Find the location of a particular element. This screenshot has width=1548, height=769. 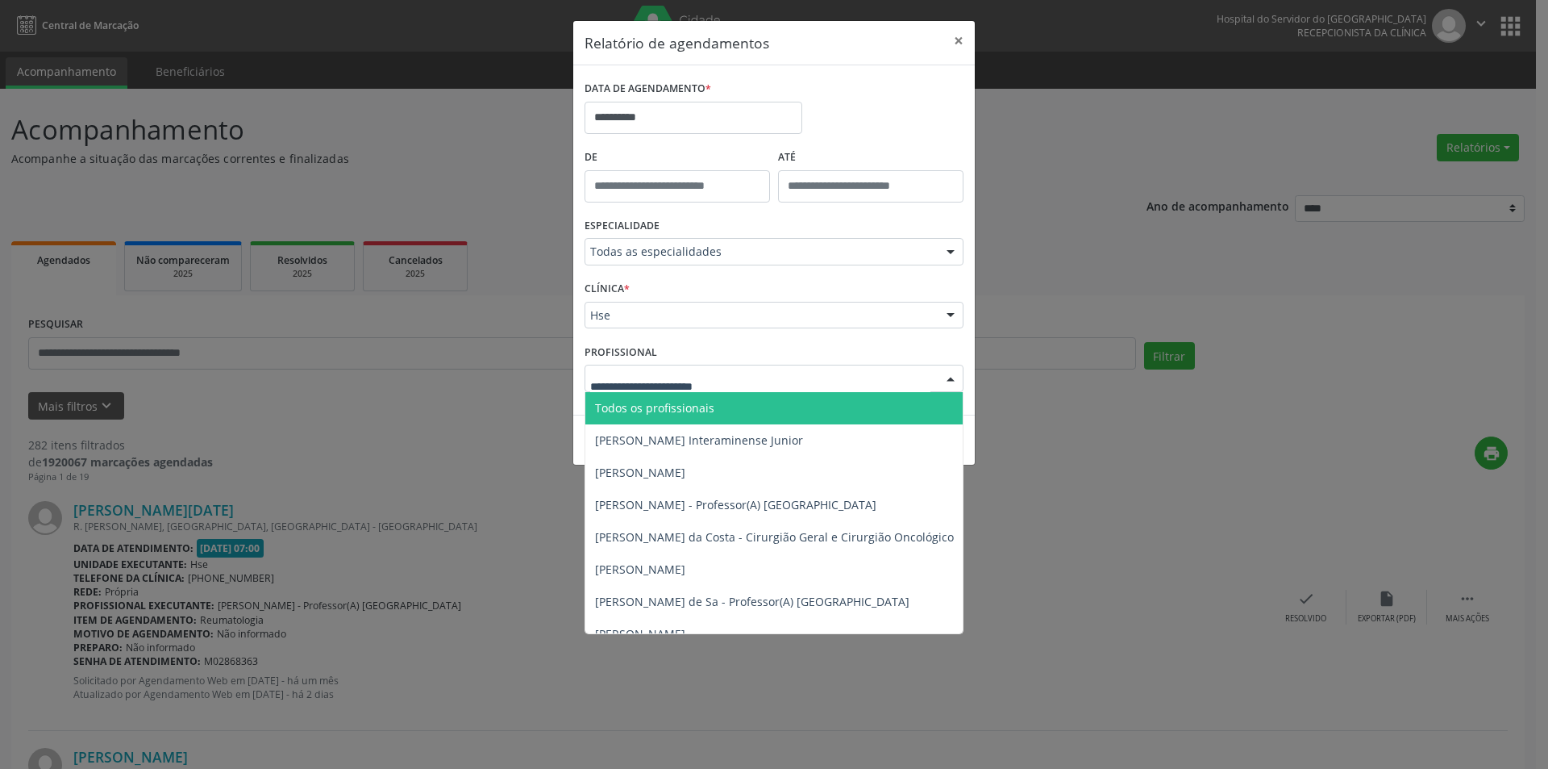

label: CLÍNICA is located at coordinates (607, 289).